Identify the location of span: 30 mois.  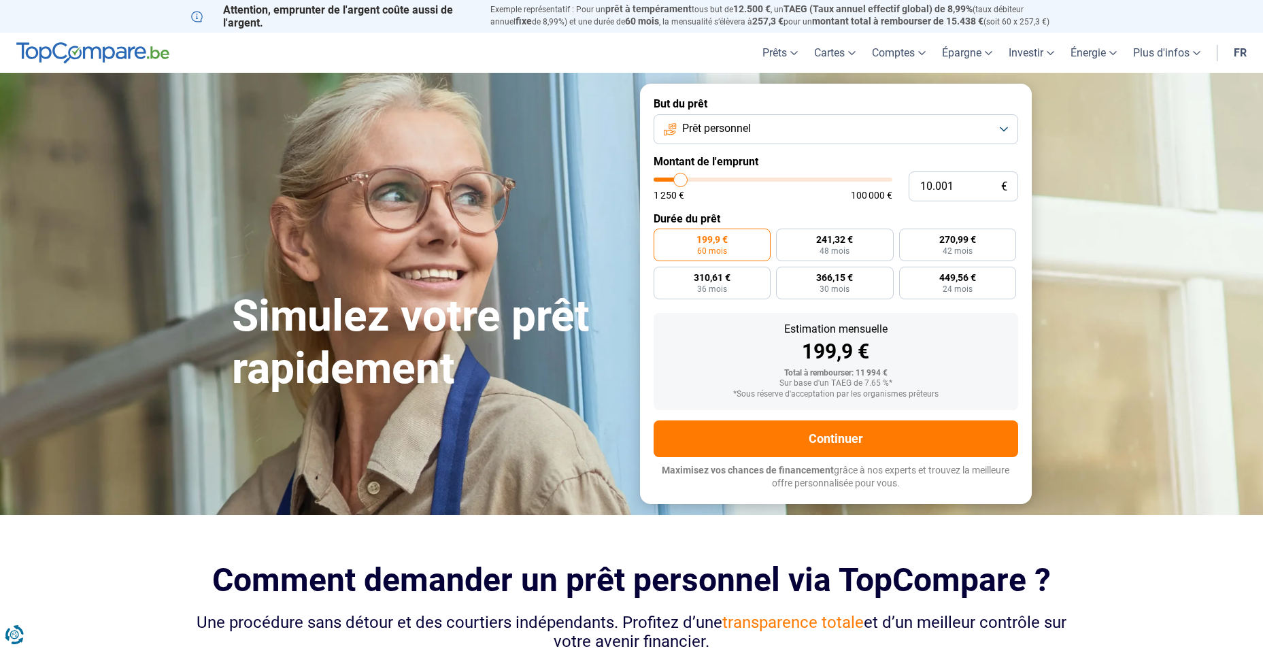
(834, 289).